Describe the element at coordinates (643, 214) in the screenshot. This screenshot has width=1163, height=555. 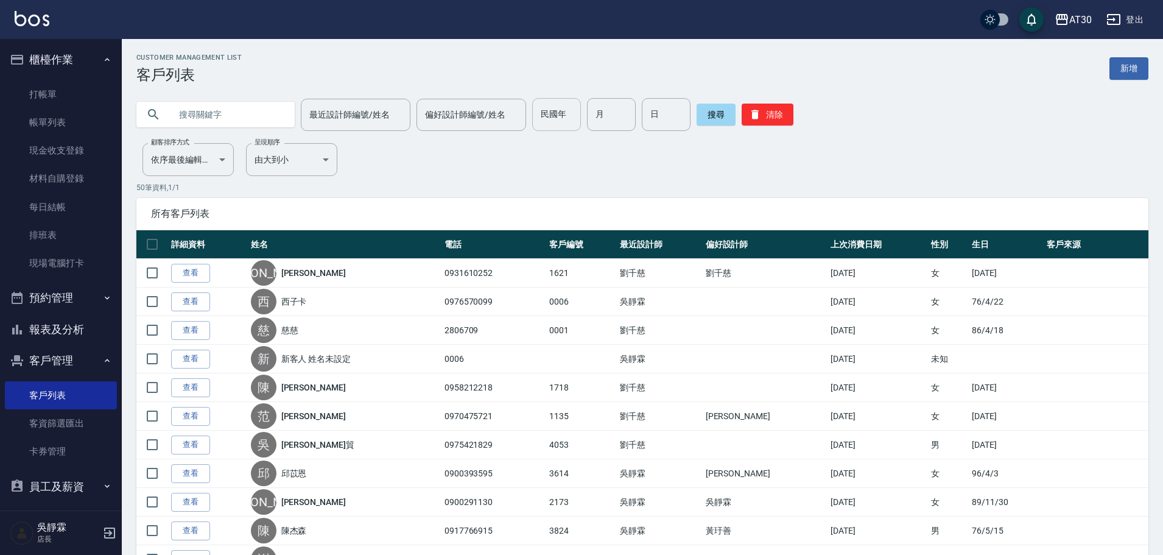
I see `span: 所有客戶列表` at that location.